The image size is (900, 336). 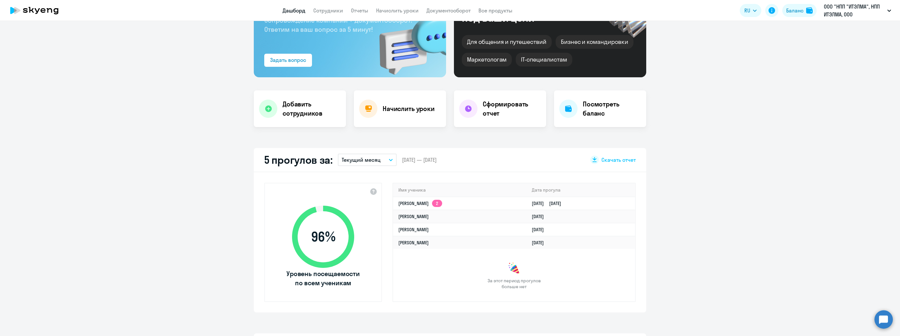 What do you see at coordinates (618, 160) in the screenshot?
I see `span: Скачать отчет` at bounding box center [618, 160].